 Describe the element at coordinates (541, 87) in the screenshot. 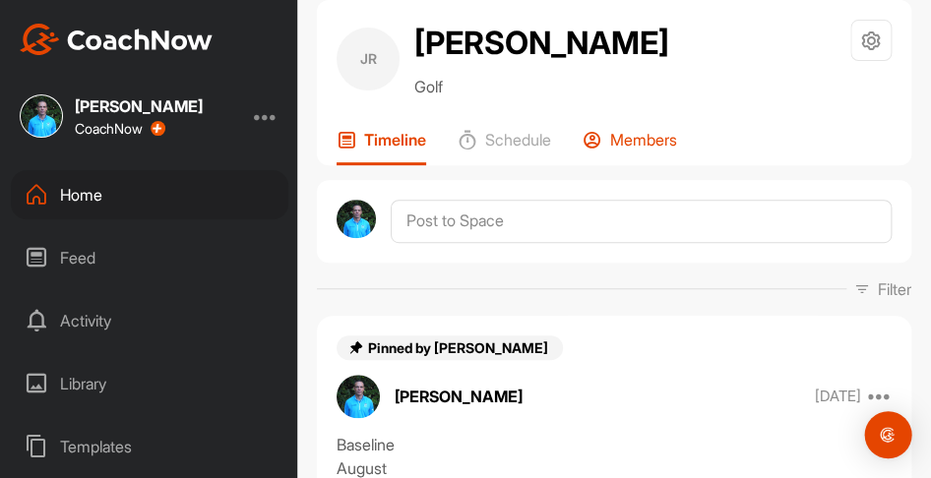

I see `p: Golf` at that location.